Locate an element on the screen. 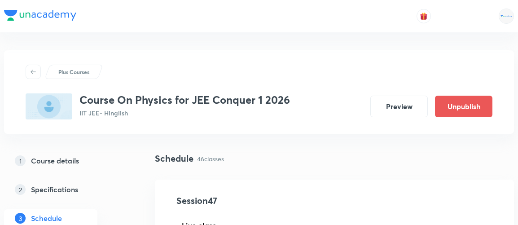 Image resolution: width=518 pixels, height=225 pixels. img: Rahul Mishra is located at coordinates (506, 16).